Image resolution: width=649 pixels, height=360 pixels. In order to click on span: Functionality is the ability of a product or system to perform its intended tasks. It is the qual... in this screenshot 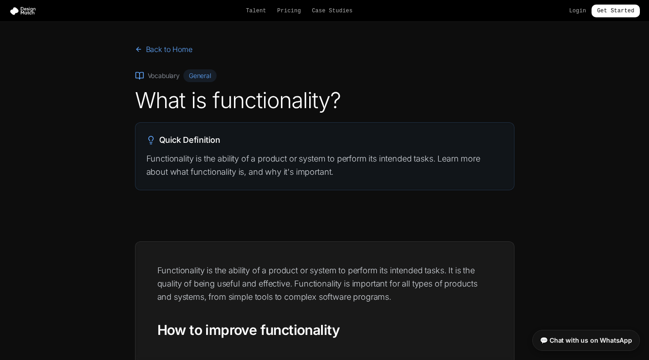, I will do `click(317, 284)`.